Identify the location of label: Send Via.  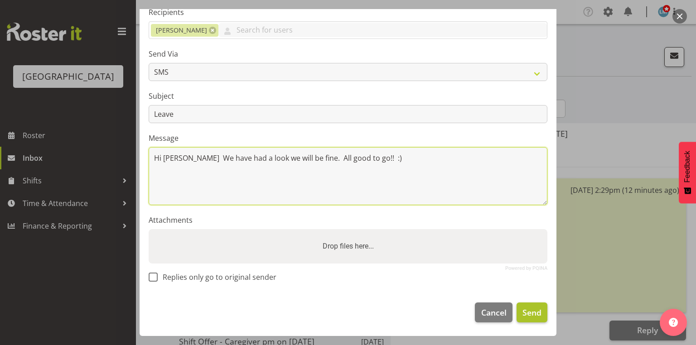
(348, 54).